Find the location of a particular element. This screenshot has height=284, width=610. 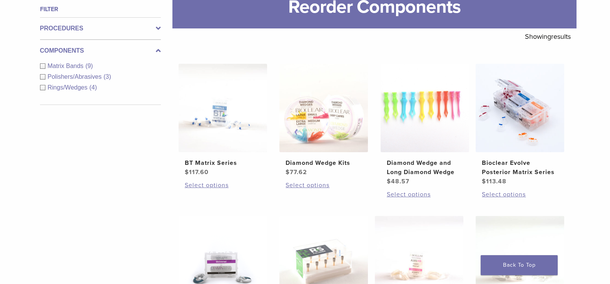

a: Bioclear Evolve Posterior Matrix SeriesBioclear Evolve Posterior Matrix Series $113.48 is located at coordinates (520, 125).